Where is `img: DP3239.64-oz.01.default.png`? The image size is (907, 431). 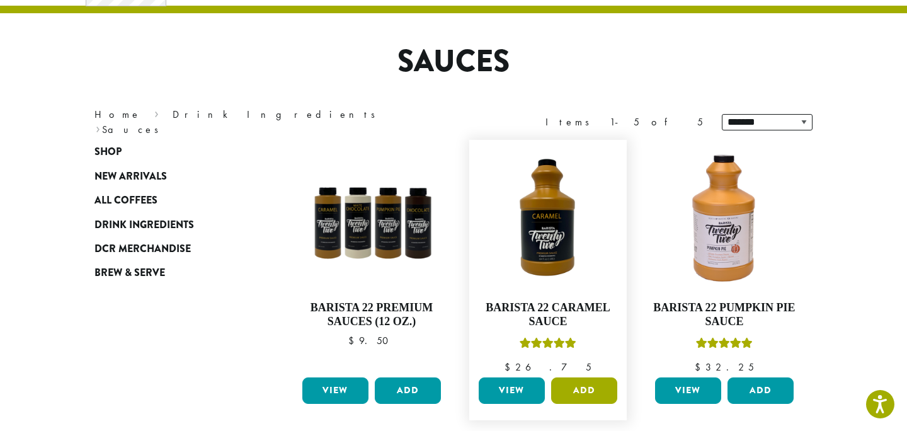 img: DP3239.64-oz.01.default.png is located at coordinates (725, 219).